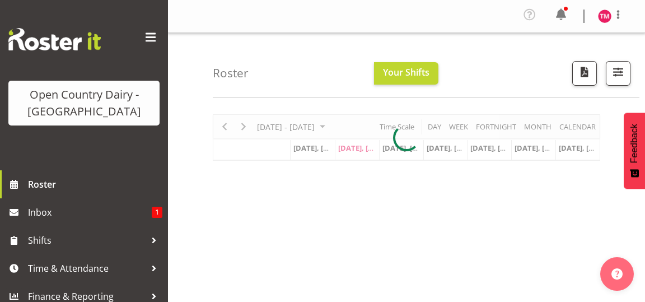 The image size is (645, 302). What do you see at coordinates (54, 39) in the screenshot?
I see `img: Rosterit website logo` at bounding box center [54, 39].